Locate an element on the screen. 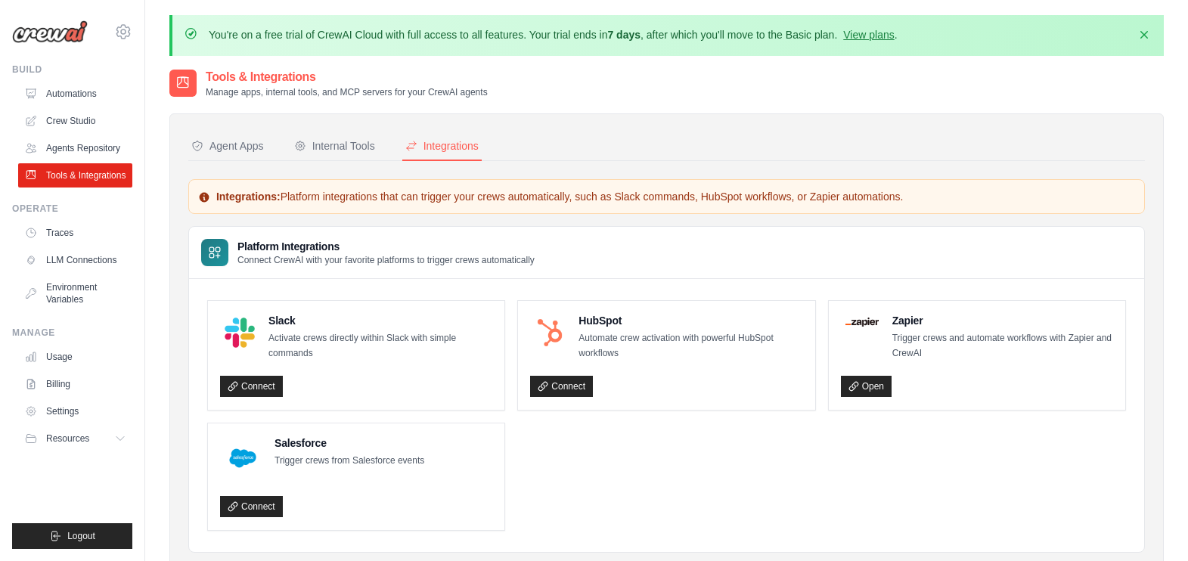 The height and width of the screenshot is (561, 1188). strong: 7 days is located at coordinates (624, 35).